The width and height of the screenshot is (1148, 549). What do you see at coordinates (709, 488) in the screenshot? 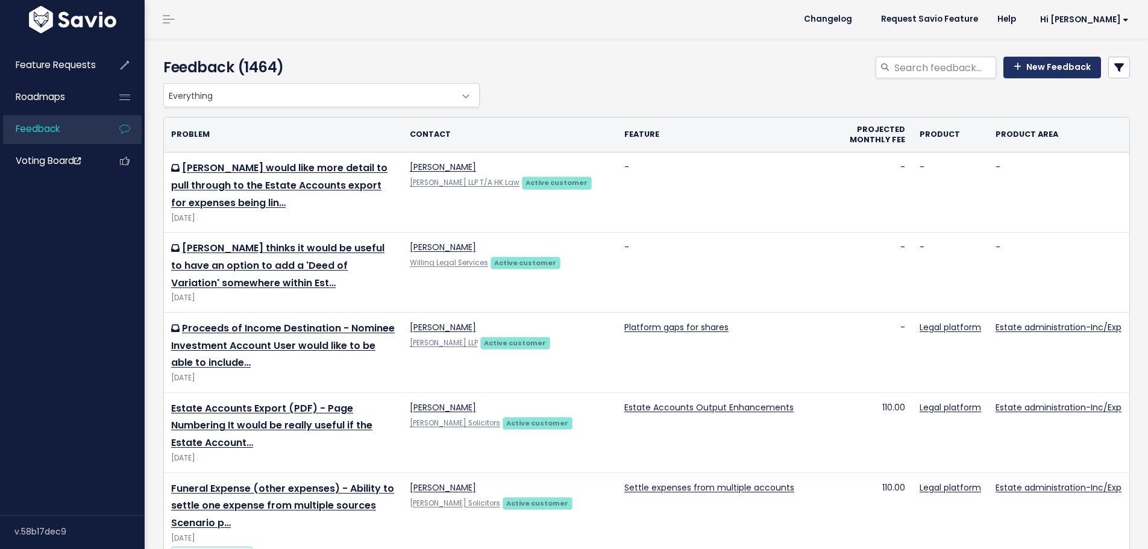
I see `a: Settle expenses from multiple accounts` at bounding box center [709, 488].